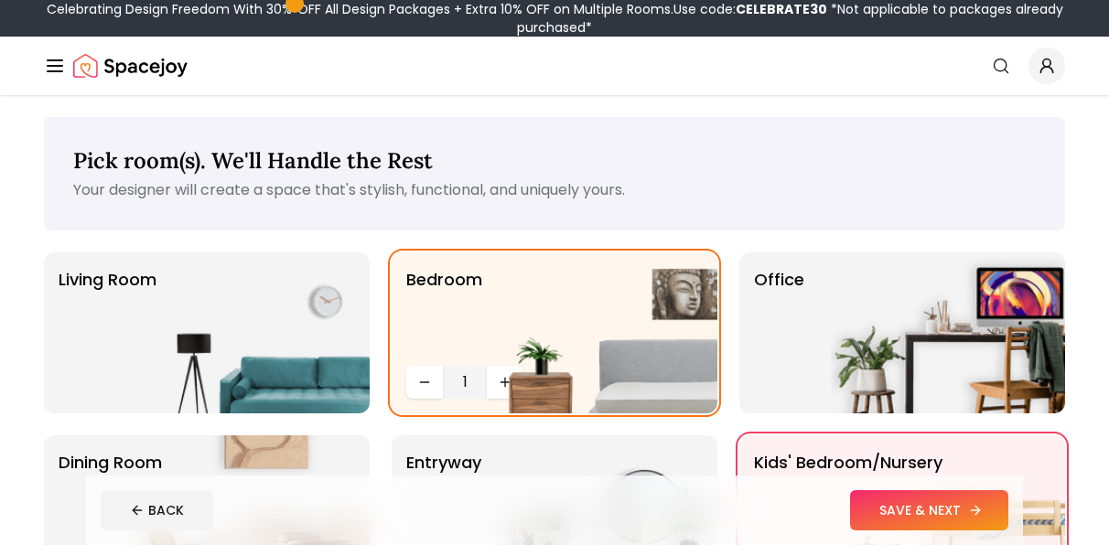 This screenshot has height=545, width=1109. I want to click on p: Living Room, so click(107, 333).